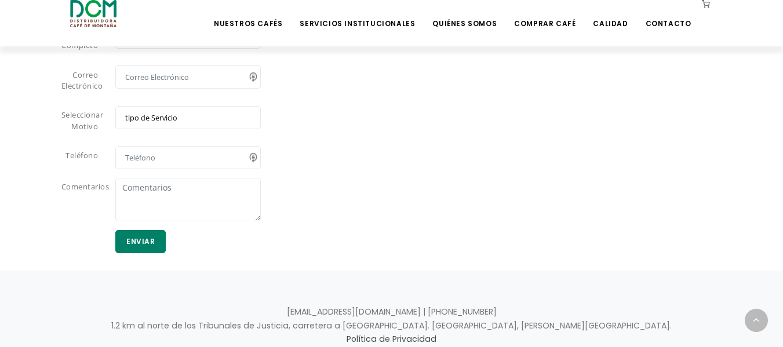  I want to click on a: Contacto, so click(668, 14).